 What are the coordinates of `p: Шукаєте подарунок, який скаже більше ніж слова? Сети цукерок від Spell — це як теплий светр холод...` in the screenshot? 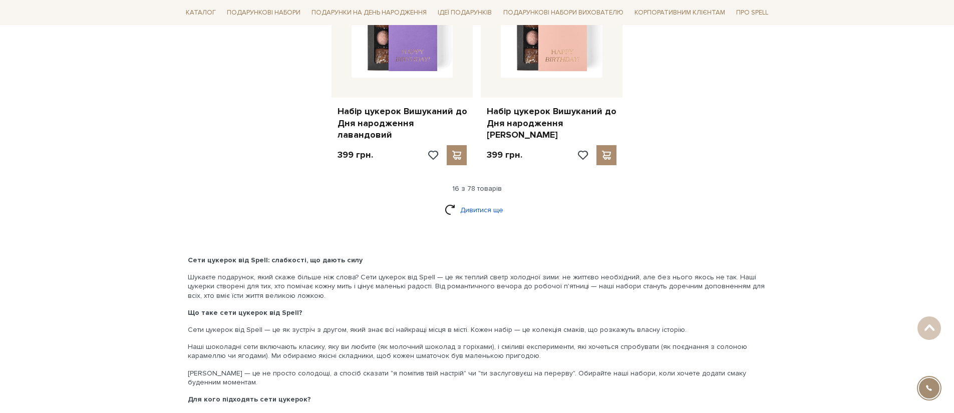 It's located at (477, 286).